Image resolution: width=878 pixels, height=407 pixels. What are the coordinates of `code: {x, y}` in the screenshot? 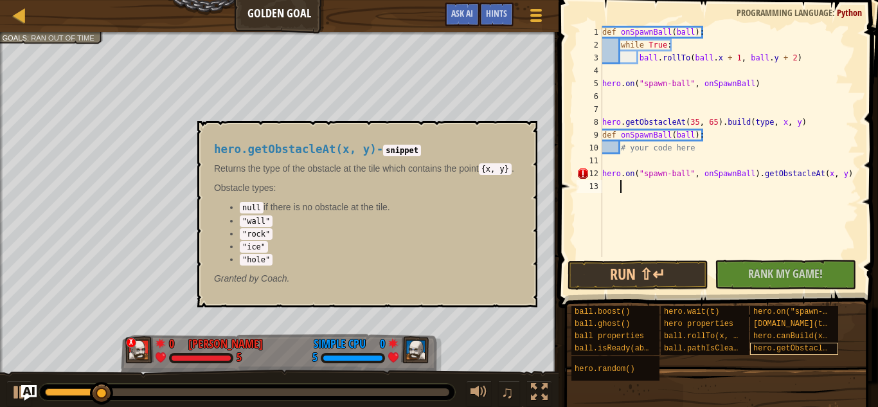 It's located at (495, 169).